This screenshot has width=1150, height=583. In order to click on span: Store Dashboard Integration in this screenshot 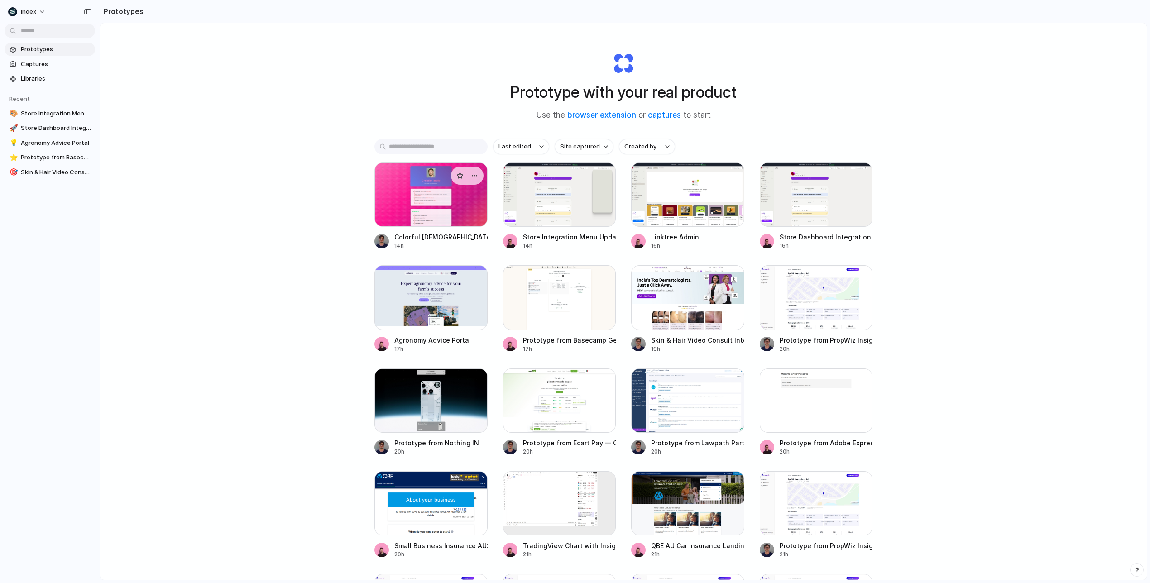, I will do `click(56, 128)`.